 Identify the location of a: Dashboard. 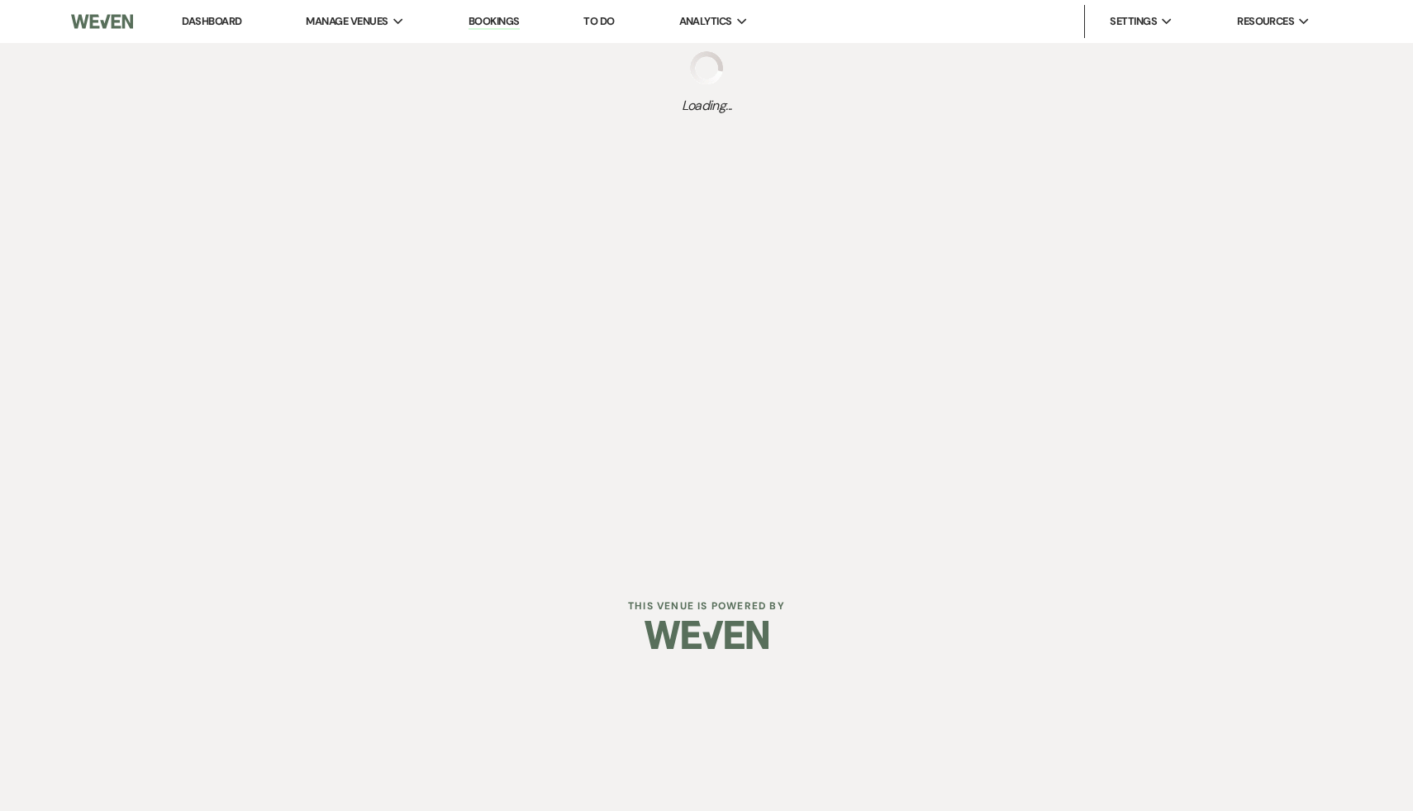
(212, 21).